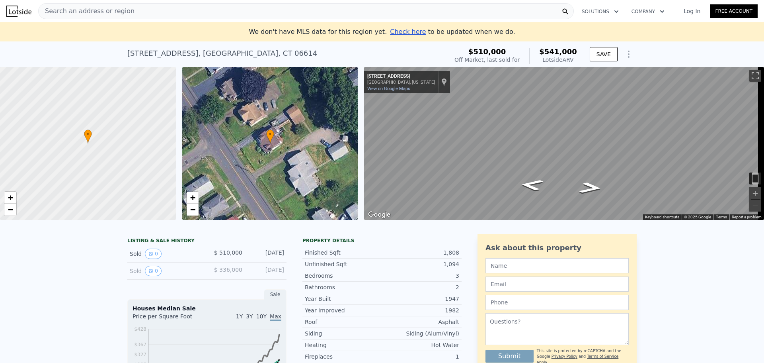  What do you see at coordinates (86, 11) in the screenshot?
I see `span: Search an address or region` at bounding box center [86, 11].